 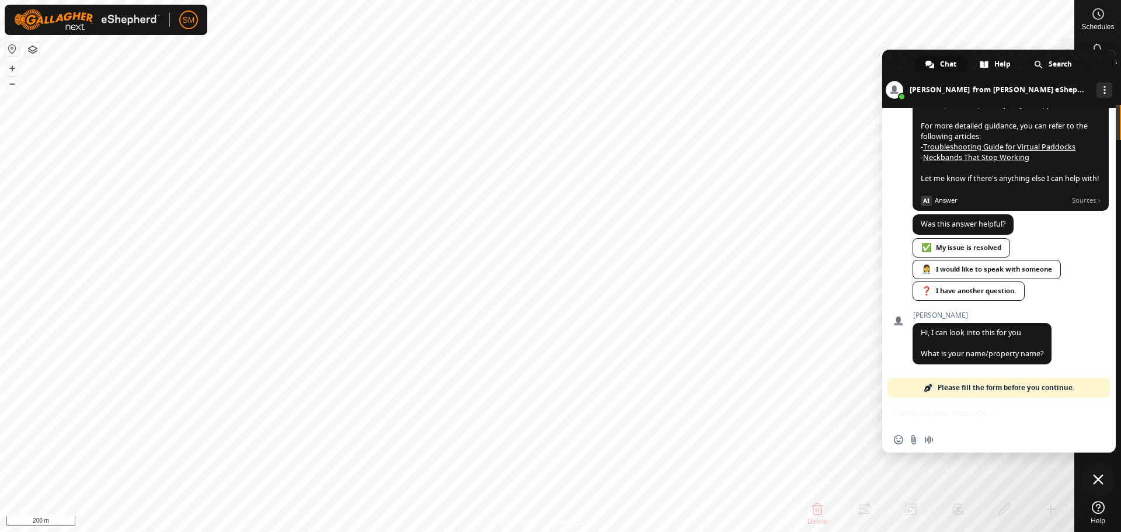 I want to click on button: Map Layers, so click(x=33, y=50).